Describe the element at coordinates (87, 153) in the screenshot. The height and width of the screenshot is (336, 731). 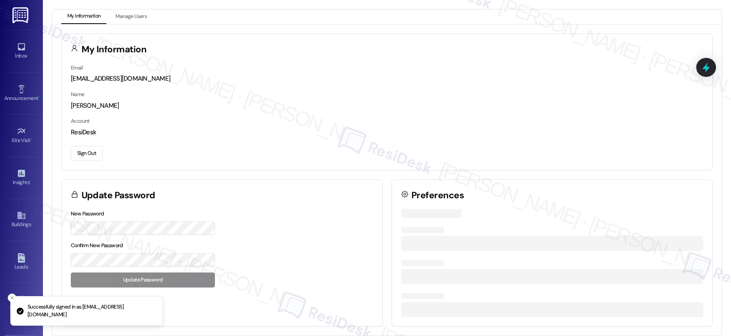
I see `button: Sign Out` at that location.